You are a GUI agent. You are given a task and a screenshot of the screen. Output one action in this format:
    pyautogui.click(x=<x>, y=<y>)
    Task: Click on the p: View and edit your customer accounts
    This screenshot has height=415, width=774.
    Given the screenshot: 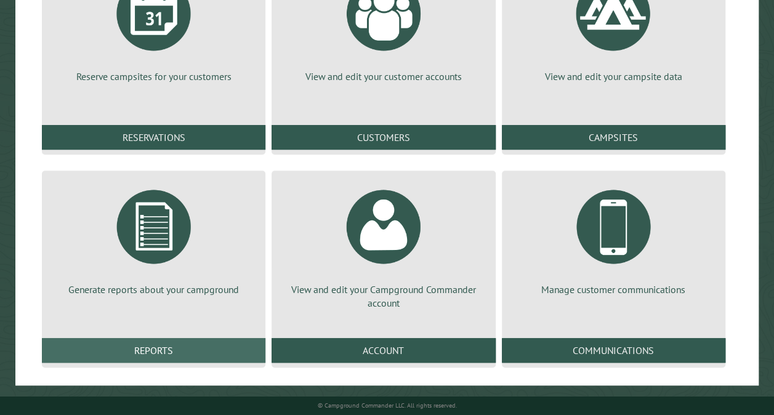 What is the action you would take?
    pyautogui.click(x=383, y=76)
    